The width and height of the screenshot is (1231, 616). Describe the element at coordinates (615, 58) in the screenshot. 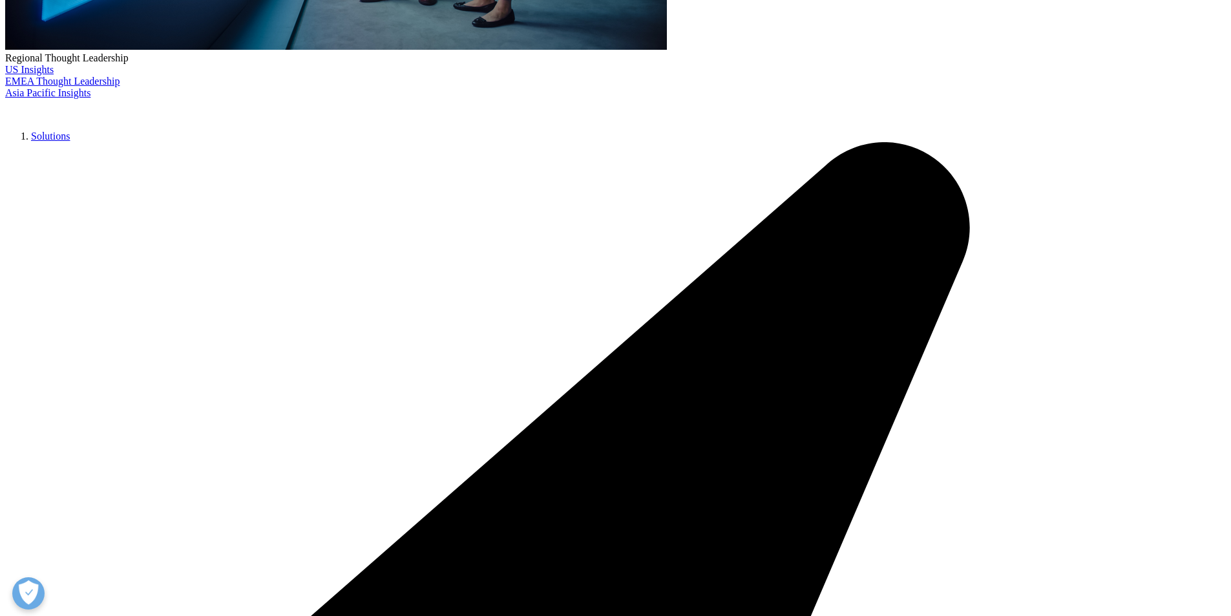

I see `div: Regional Thought Leadership` at that location.